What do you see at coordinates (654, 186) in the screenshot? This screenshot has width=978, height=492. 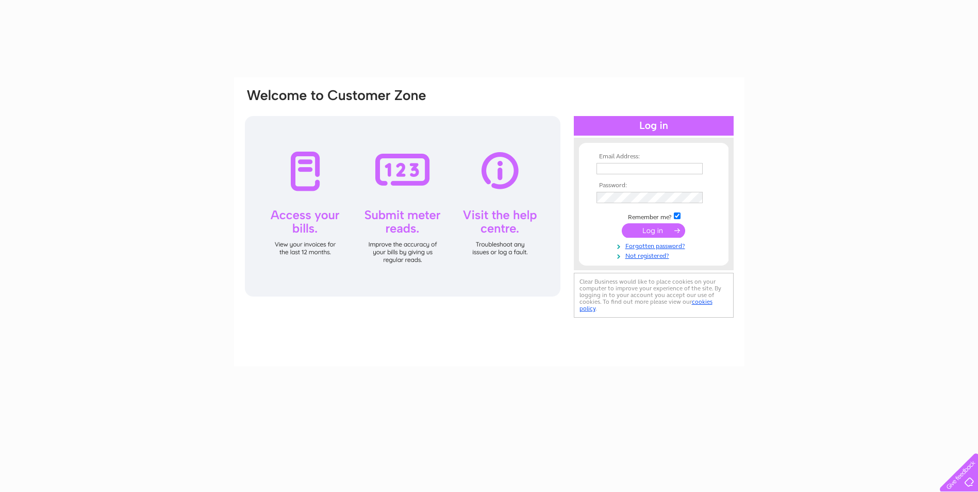 I see `th: Password:` at bounding box center [654, 186].